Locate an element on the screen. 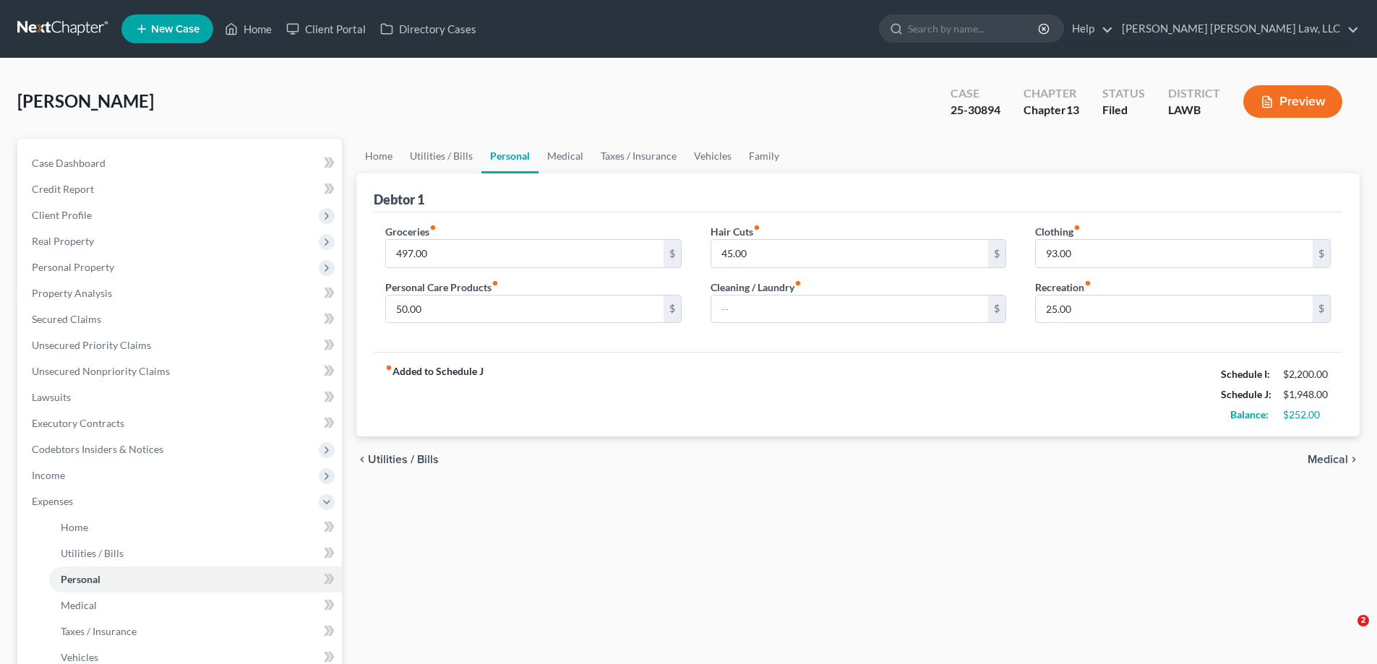  div: Filed is located at coordinates (1123, 110).